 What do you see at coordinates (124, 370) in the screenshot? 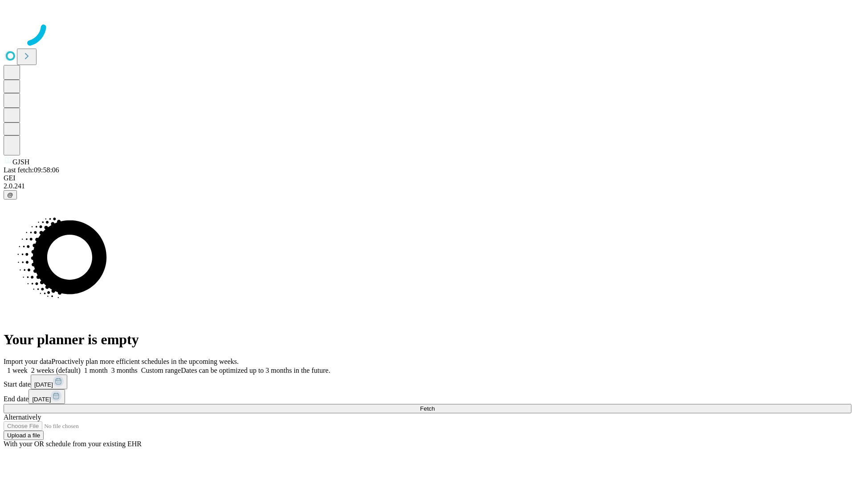
I see `span: 3 months` at bounding box center [124, 370].